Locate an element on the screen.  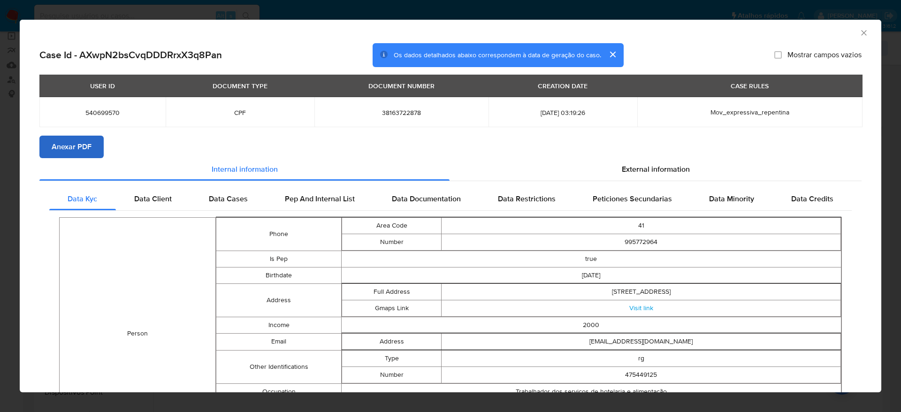
td: 995772964 is located at coordinates (641, 242).